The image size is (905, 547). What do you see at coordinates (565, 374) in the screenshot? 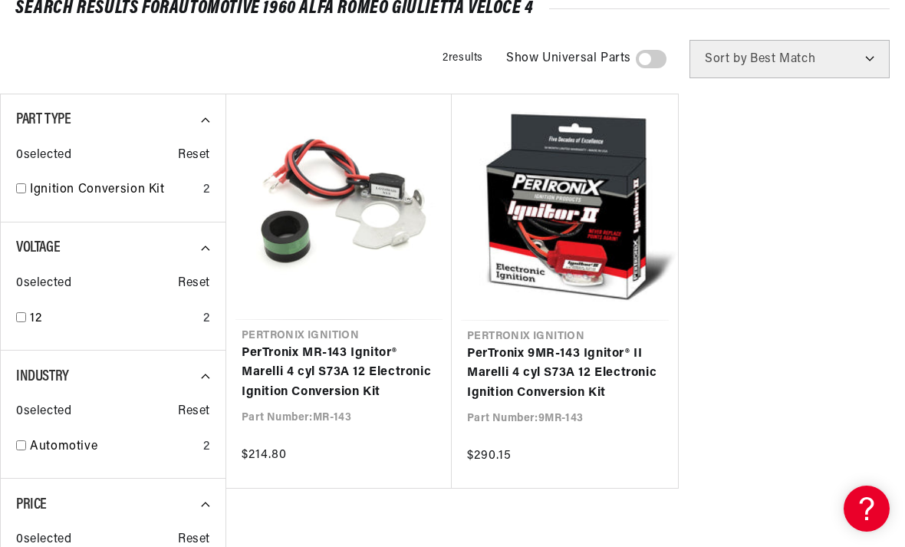
I see `a: PerTronix 9MR-143 Ignitor® II Marelli 4 cyl S73A 12 Electronic Ignition Conversion Kit` at bounding box center [565, 374].